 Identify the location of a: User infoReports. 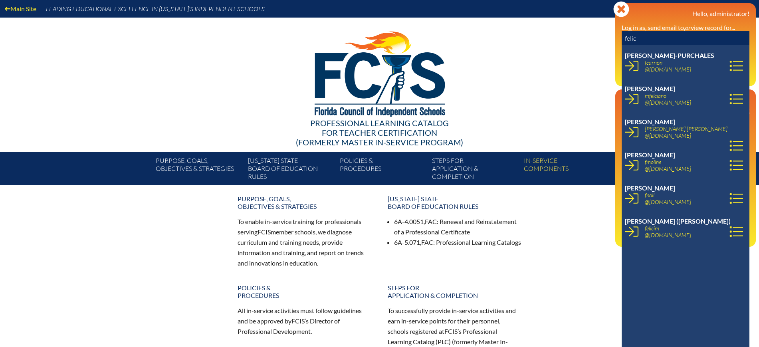
(636, 70).